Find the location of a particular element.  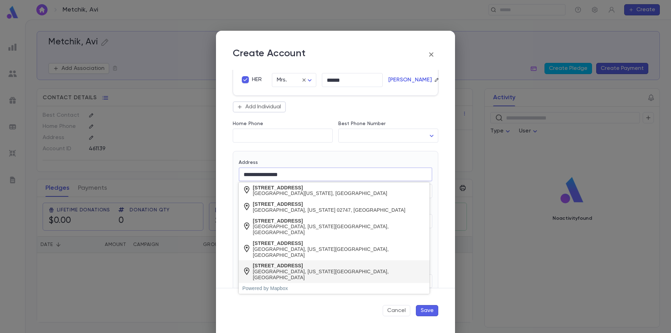

label: Best Phone Number is located at coordinates (362, 124).